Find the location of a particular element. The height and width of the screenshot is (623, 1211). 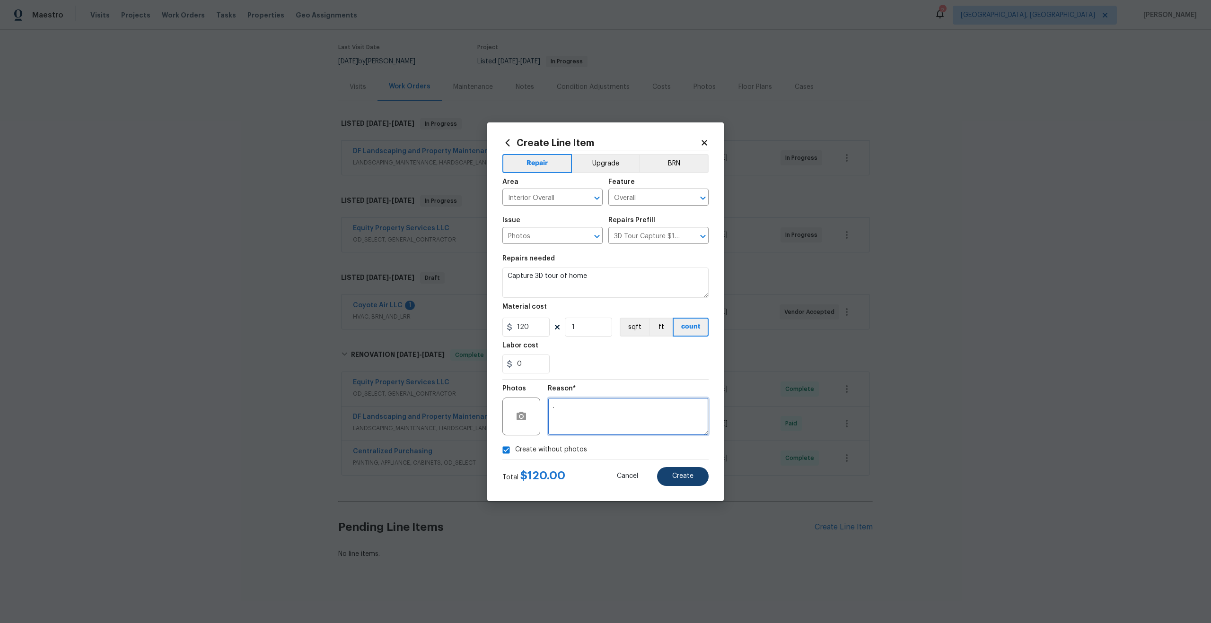

h5: Repairs Prefill is located at coordinates (631, 220).